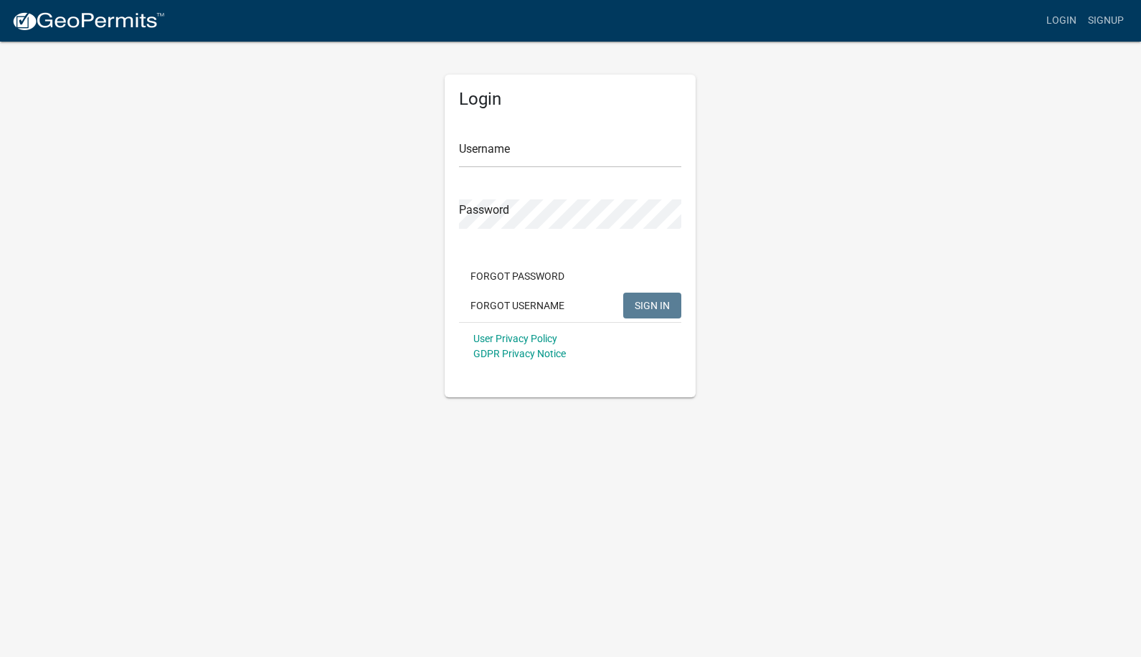 The height and width of the screenshot is (657, 1141). What do you see at coordinates (1106, 21) in the screenshot?
I see `a: Signup` at bounding box center [1106, 21].